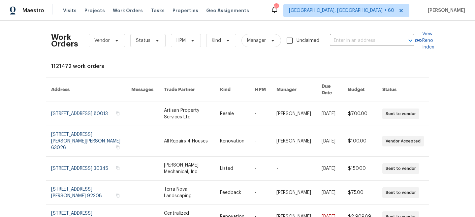 The height and width of the screenshot is (217, 475). What do you see at coordinates (232, 193) in the screenshot?
I see `td: Feedback` at bounding box center [232, 193].